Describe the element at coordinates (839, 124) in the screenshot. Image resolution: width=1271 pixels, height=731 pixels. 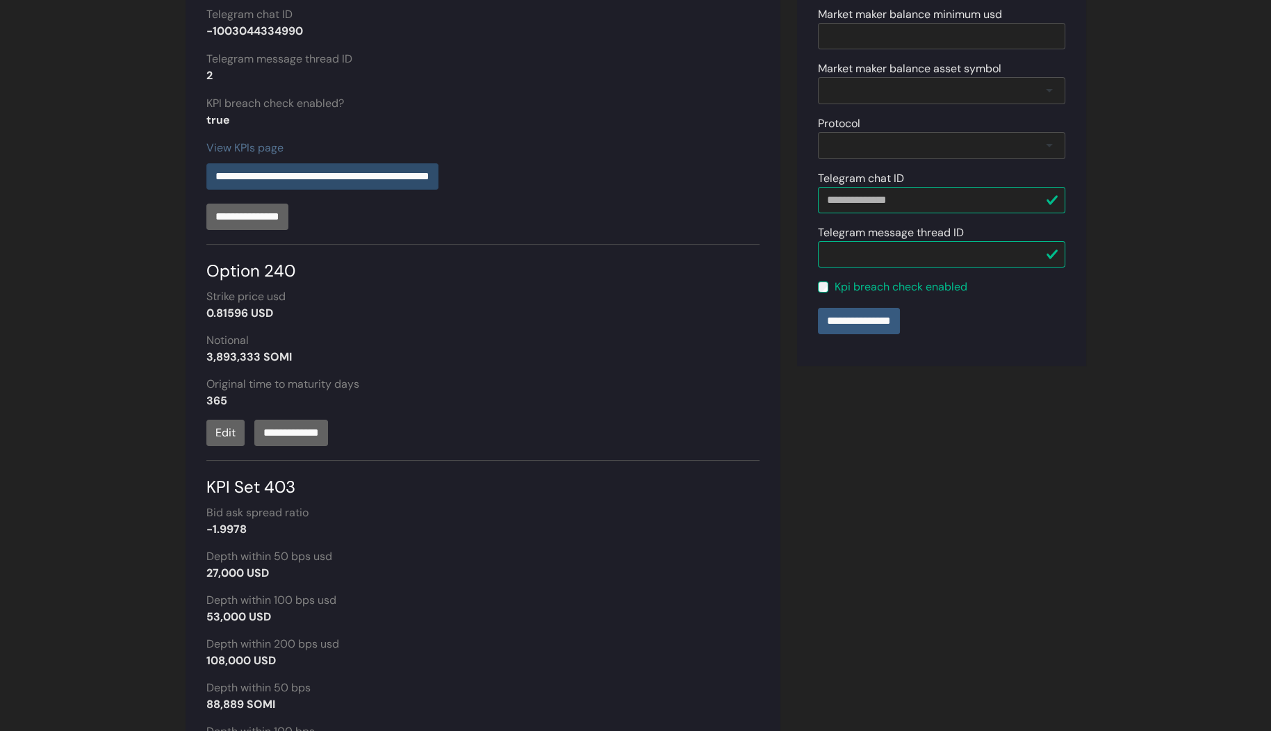
I see `label: Protocol` at that location.